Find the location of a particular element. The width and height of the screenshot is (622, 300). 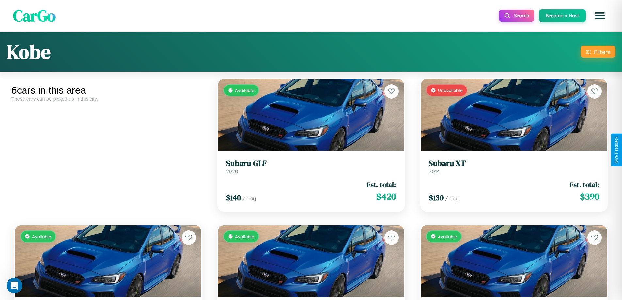

button: Become a Host is located at coordinates (562, 16).